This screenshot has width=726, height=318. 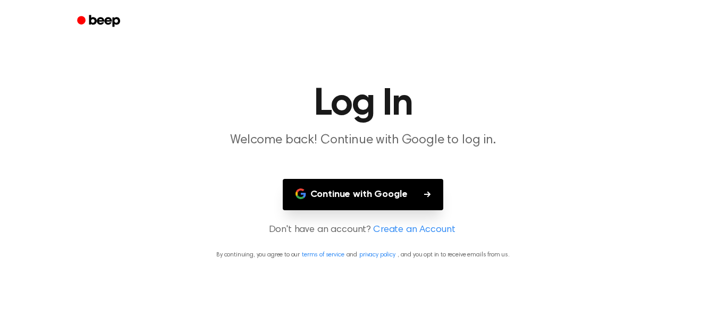 What do you see at coordinates (377, 255) in the screenshot?
I see `a: privacy policy` at bounding box center [377, 255].